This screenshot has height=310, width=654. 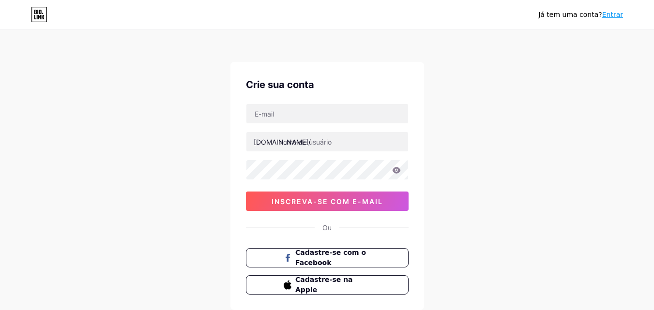 I want to click on button: Cadastre-se com o Facebook, so click(x=327, y=258).